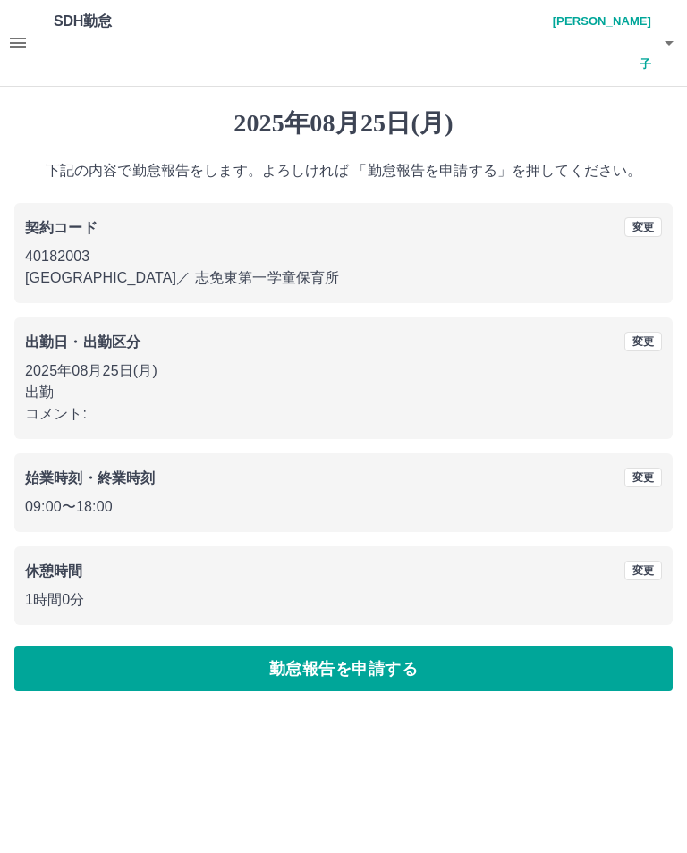 The width and height of the screenshot is (687, 853). What do you see at coordinates (82, 341) in the screenshot?
I see `b: 出勤日・出勤区分` at bounding box center [82, 341].